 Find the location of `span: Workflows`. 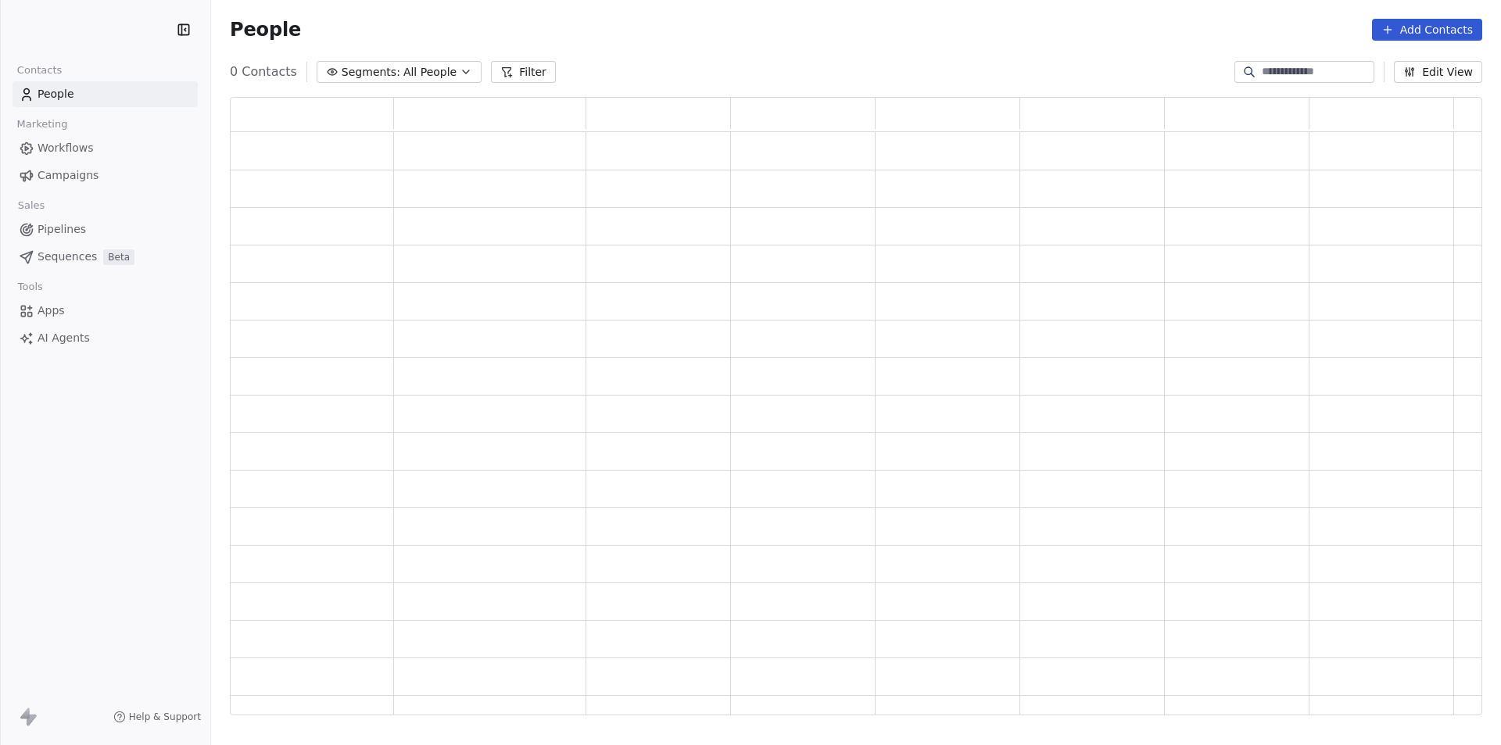

span: Workflows is located at coordinates (66, 148).